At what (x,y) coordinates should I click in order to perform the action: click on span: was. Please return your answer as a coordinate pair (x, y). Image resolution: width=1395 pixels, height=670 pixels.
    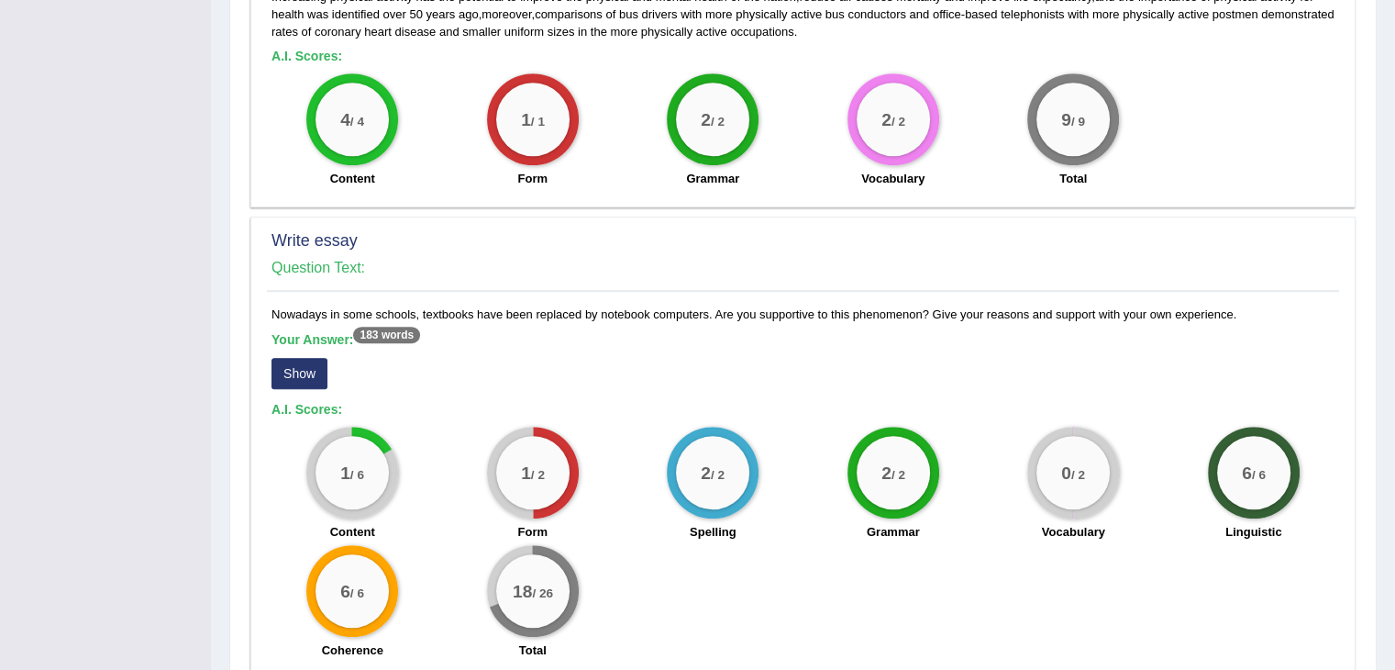
    Looking at the image, I should click on (317, 14).